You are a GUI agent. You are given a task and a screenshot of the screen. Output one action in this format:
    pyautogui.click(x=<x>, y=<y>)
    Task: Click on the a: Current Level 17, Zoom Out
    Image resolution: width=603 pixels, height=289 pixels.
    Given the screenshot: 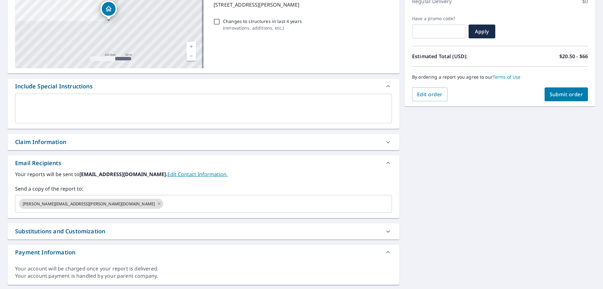 What is the action you would take?
    pyautogui.click(x=191, y=56)
    